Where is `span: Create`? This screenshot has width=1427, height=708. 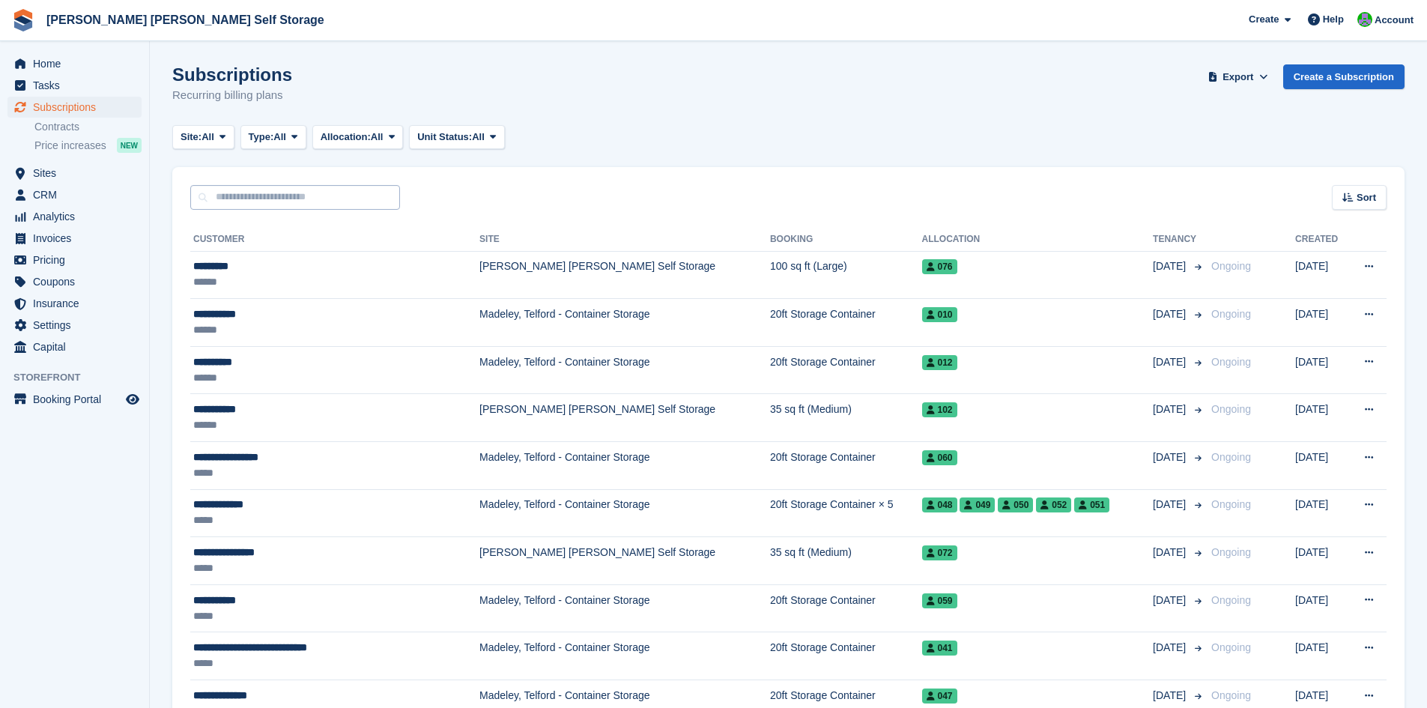
span: Create is located at coordinates (1264, 19).